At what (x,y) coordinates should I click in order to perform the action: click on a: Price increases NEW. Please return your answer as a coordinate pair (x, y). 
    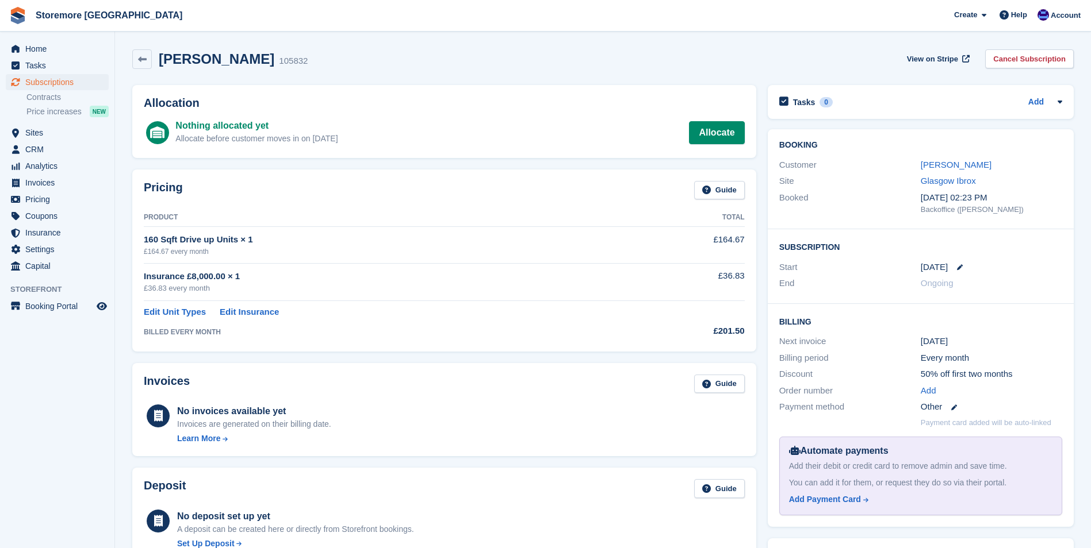
    Looking at the image, I should click on (67, 112).